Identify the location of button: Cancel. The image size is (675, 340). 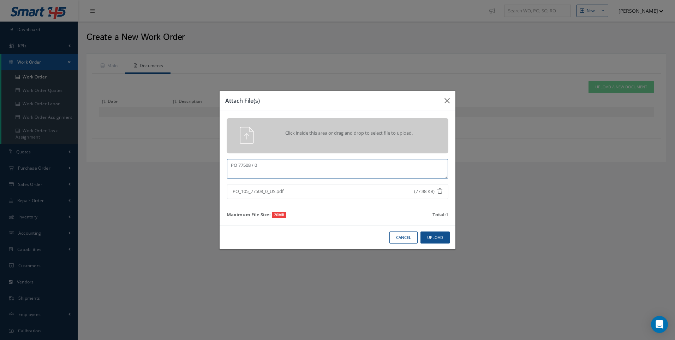
(404, 237).